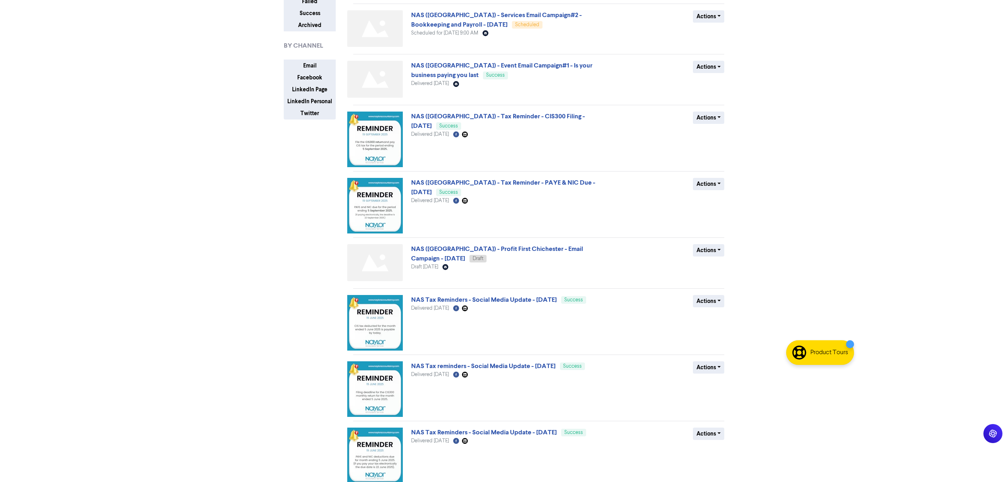 Image resolution: width=1008 pixels, height=482 pixels. What do you see at coordinates (309, 77) in the screenshot?
I see `button: Facebook` at bounding box center [309, 77].